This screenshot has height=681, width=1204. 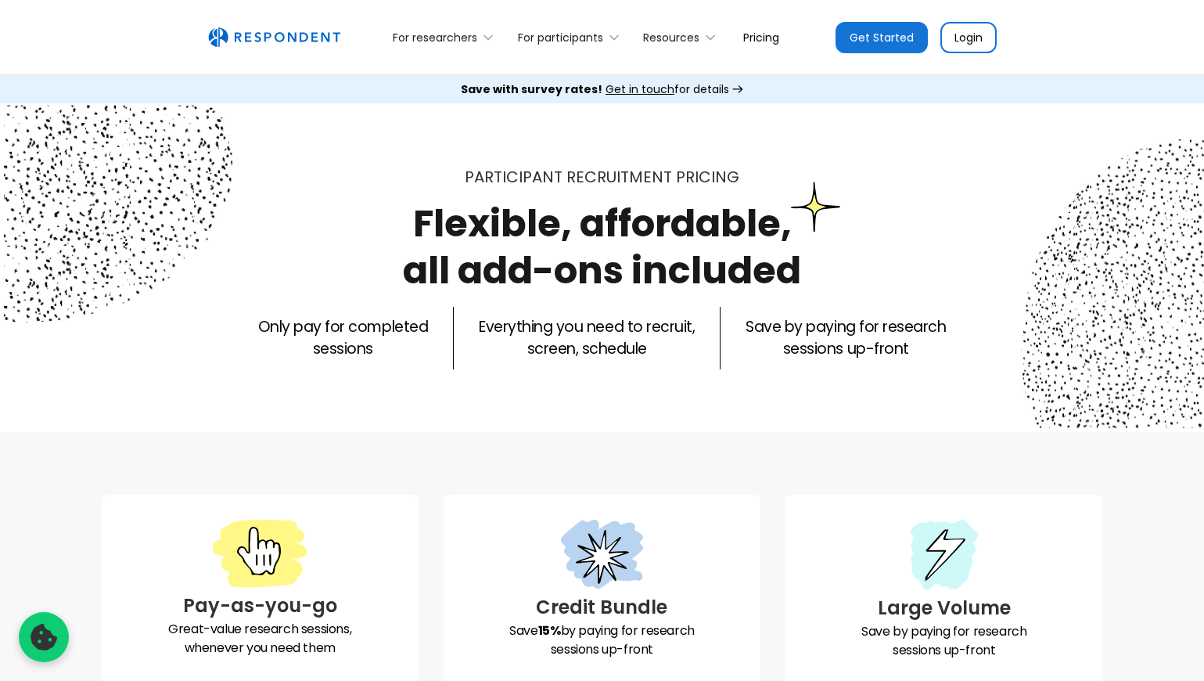 What do you see at coordinates (587, 338) in the screenshot?
I see `p: Everything you need to recruit, screen, schedule` at bounding box center [587, 338].